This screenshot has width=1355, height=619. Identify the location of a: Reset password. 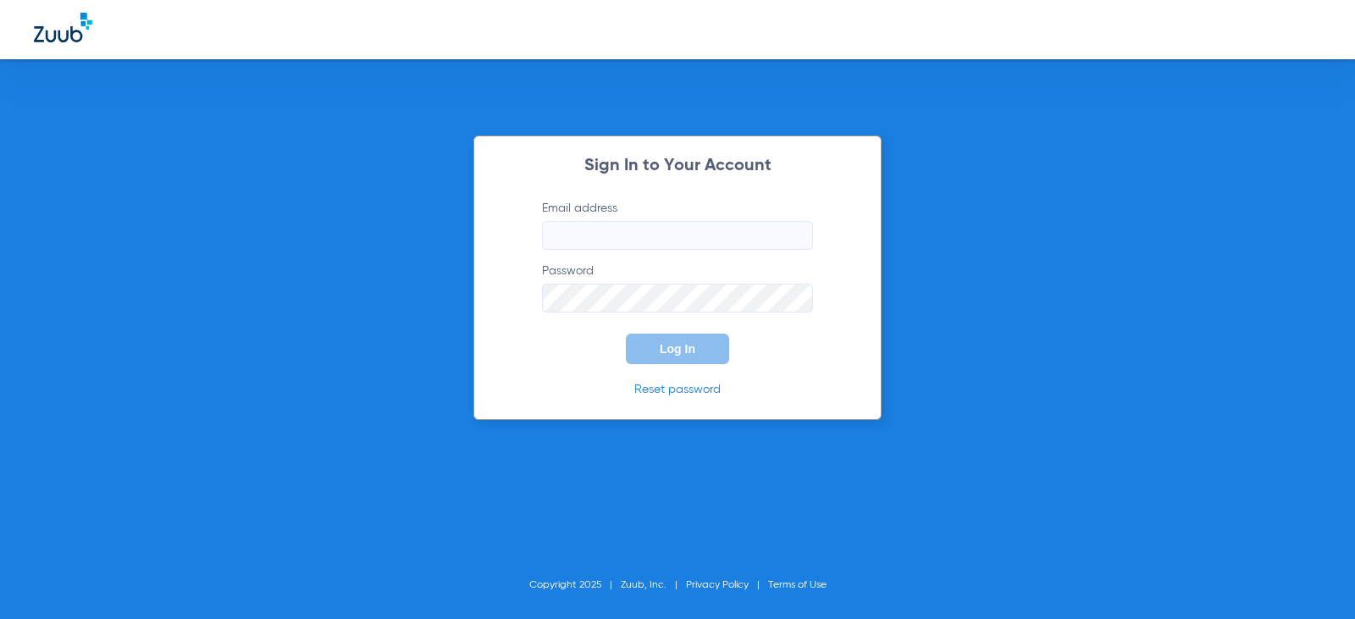
(677, 390).